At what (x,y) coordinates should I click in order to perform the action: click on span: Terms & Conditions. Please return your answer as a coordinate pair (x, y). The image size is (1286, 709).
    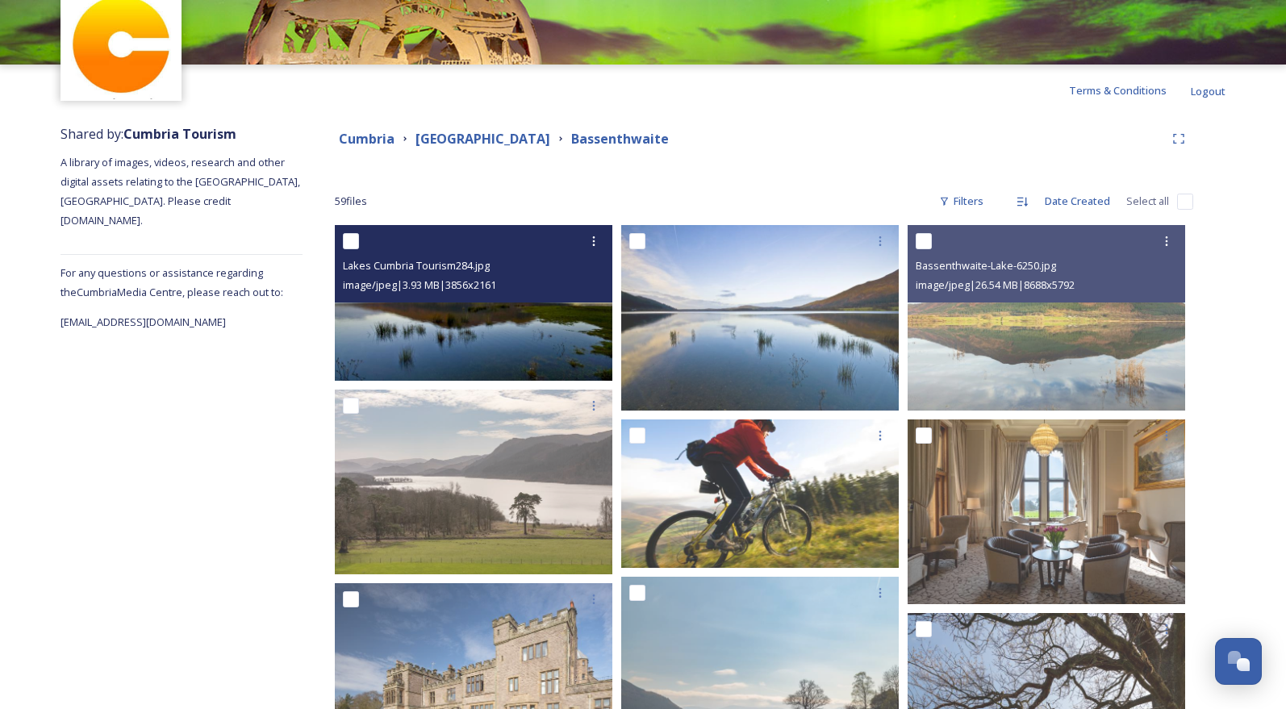
    Looking at the image, I should click on (1118, 90).